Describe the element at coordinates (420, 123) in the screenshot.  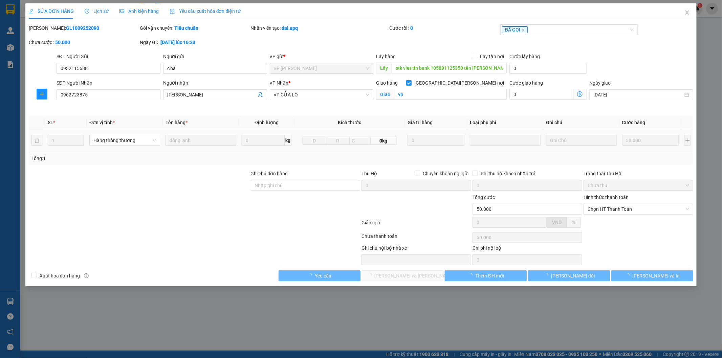
I see `span: Giá trị hàng` at that location.